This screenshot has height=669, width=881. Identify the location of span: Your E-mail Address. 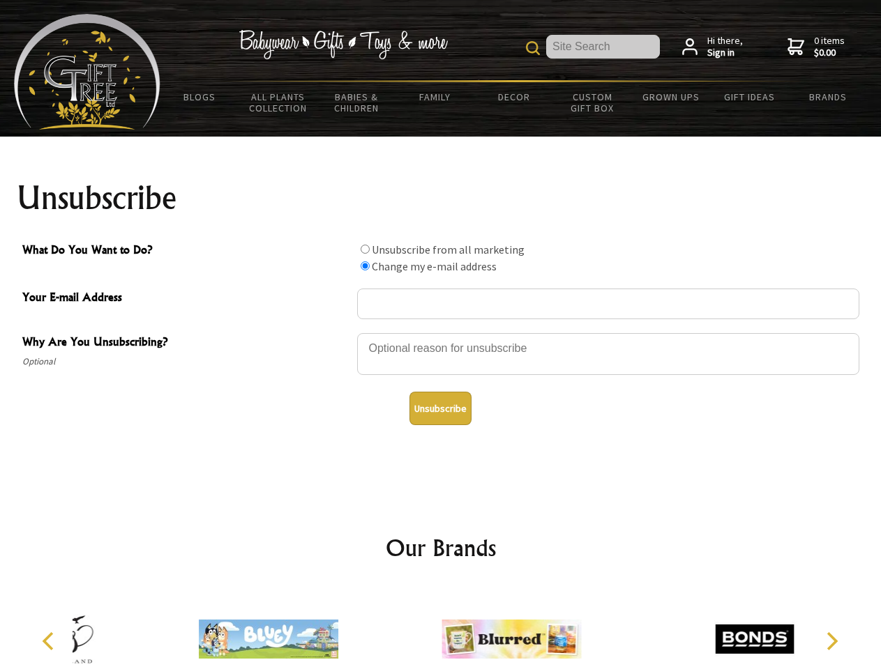
(186, 298).